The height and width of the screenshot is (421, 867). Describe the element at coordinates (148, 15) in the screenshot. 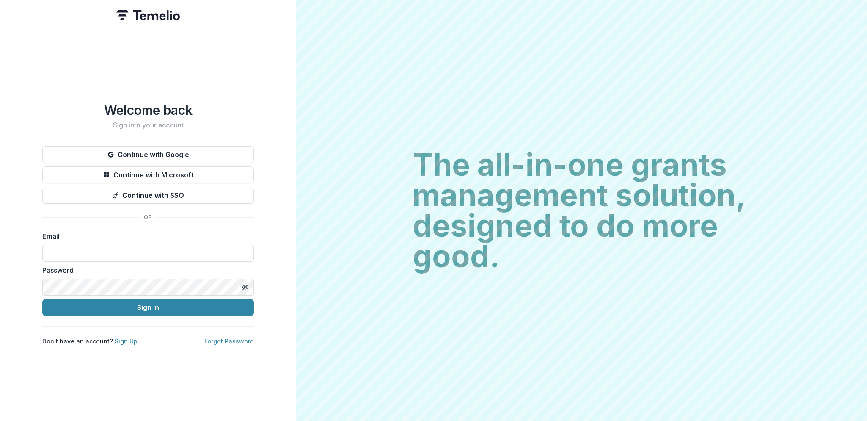

I see `img: Temelio` at that location.